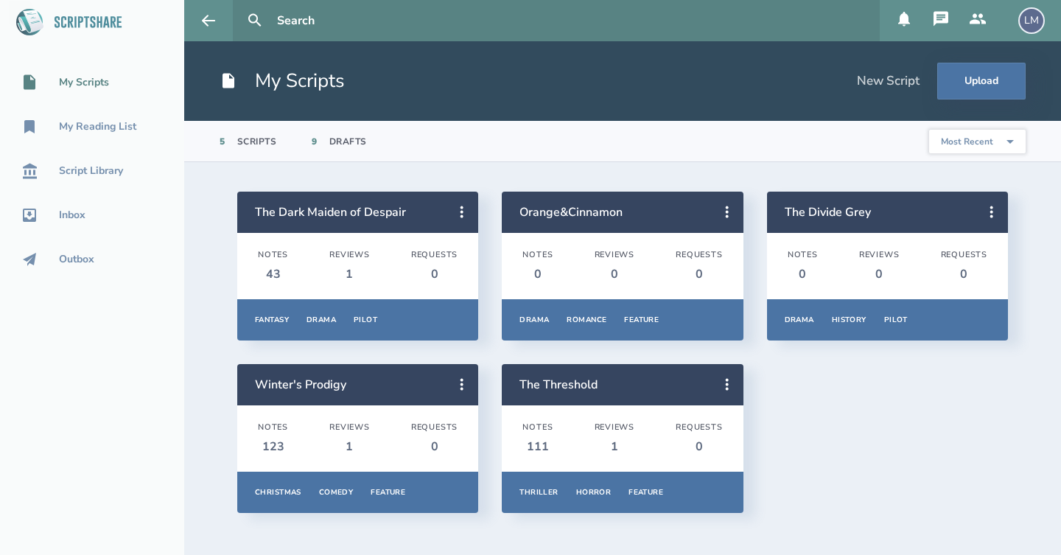 The image size is (1061, 555). I want to click on div: My Reading List, so click(97, 127).